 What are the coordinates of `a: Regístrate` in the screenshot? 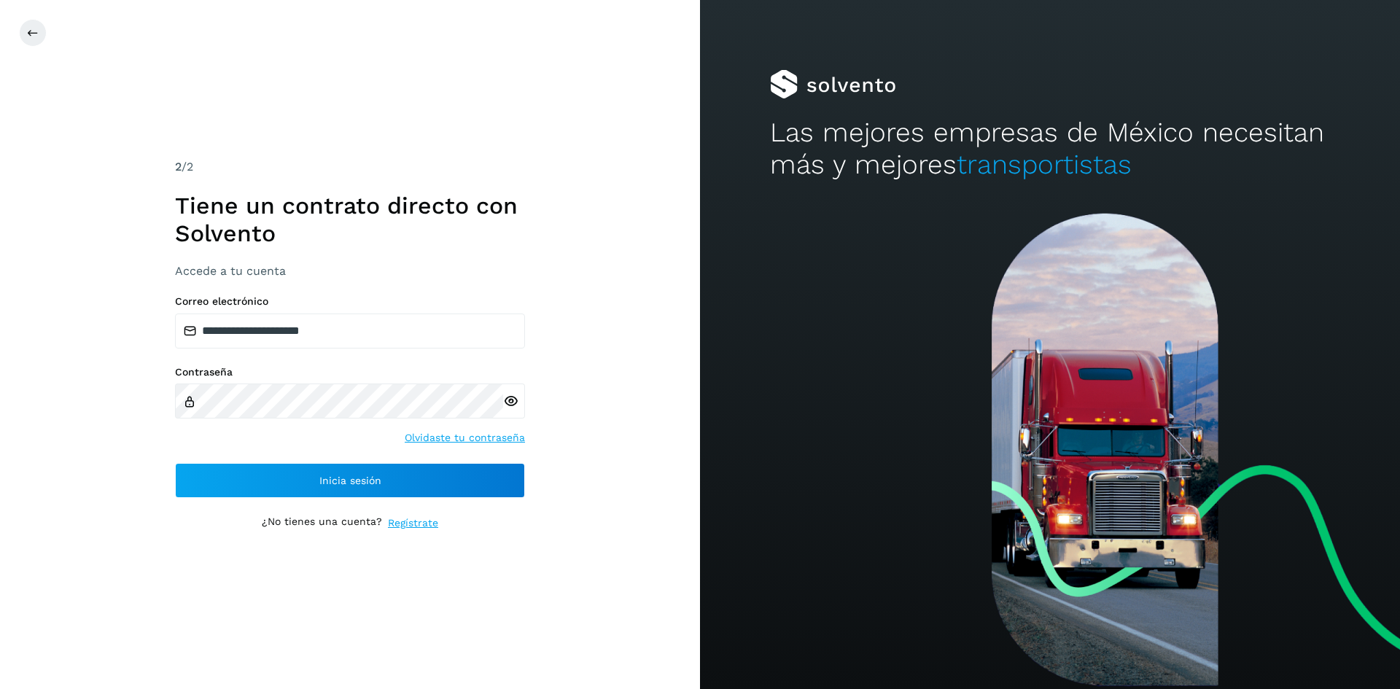 It's located at (413, 523).